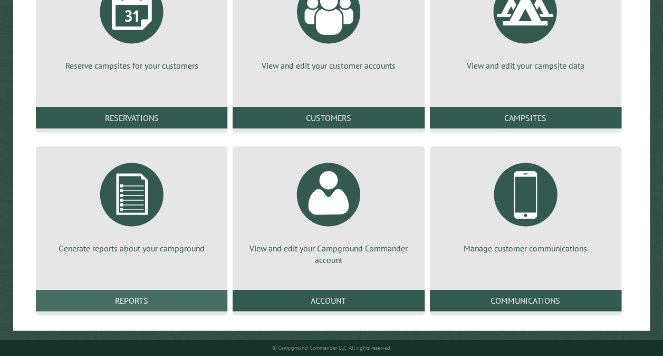 This screenshot has width=663, height=356. Describe the element at coordinates (525, 204) in the screenshot. I see `a: Manage customer communications` at that location.